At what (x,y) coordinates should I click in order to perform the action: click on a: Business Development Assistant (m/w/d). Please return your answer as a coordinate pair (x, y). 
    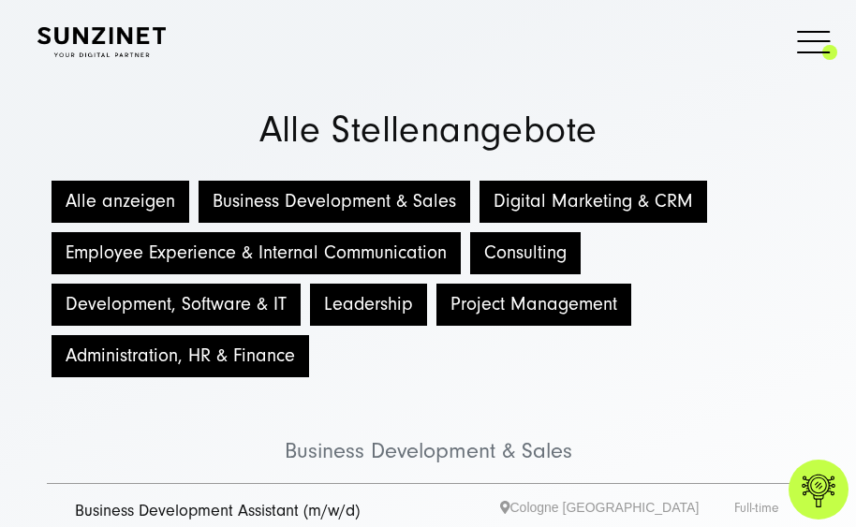
    Looking at the image, I should click on (217, 510).